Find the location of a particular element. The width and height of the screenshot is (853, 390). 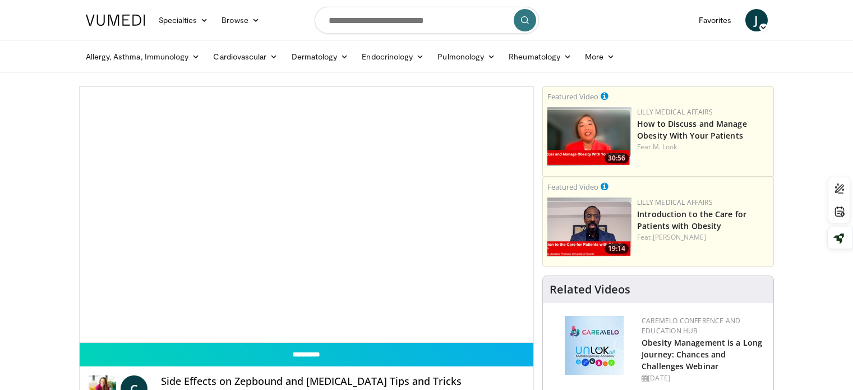

a: CaReMeLO Conference and Education Hub is located at coordinates (691, 325).